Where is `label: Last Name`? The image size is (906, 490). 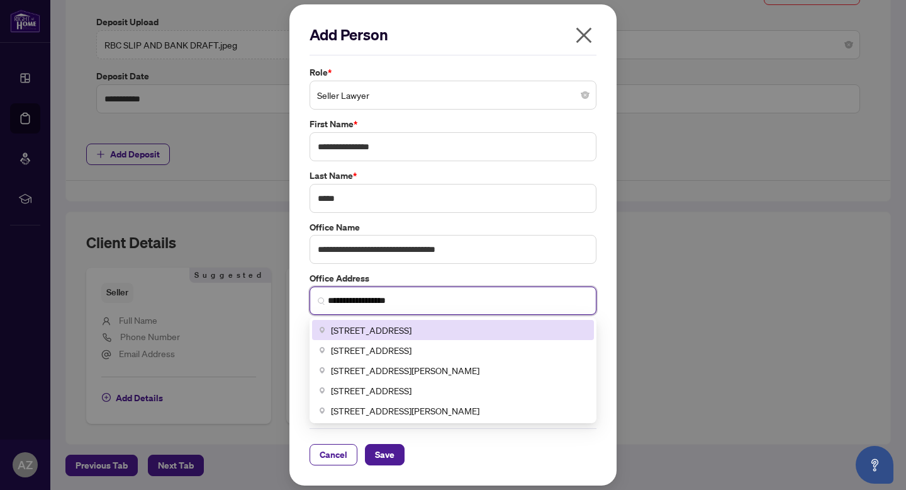
label: Last Name is located at coordinates (453, 176).